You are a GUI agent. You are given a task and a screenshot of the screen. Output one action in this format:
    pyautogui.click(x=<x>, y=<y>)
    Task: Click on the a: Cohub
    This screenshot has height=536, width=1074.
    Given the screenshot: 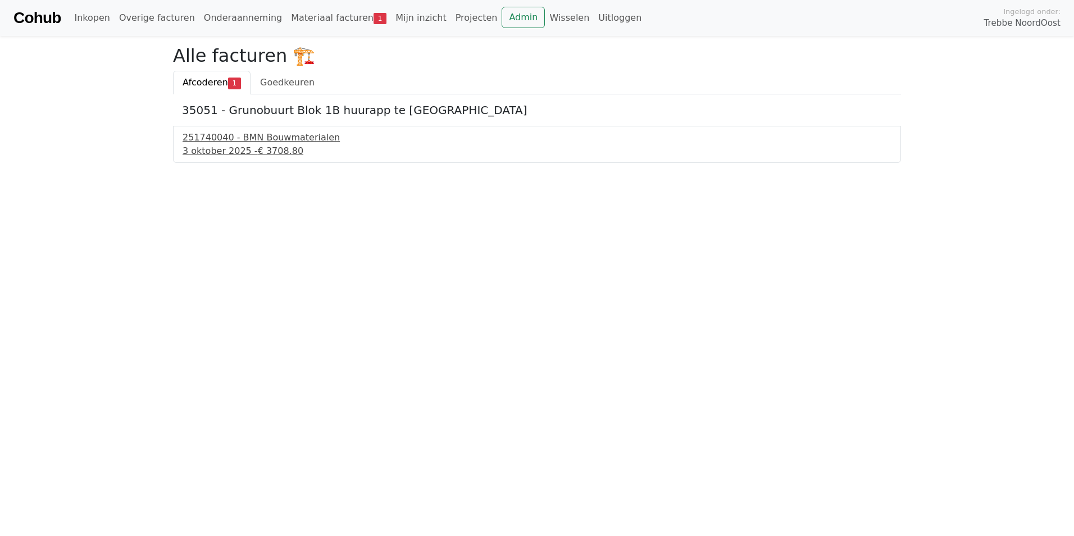 What is the action you would take?
    pyautogui.click(x=37, y=18)
    